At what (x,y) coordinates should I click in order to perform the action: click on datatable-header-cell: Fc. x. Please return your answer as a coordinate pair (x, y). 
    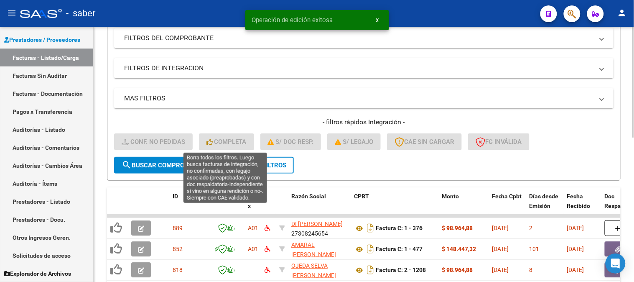
    Looking at the image, I should click on (253, 206).